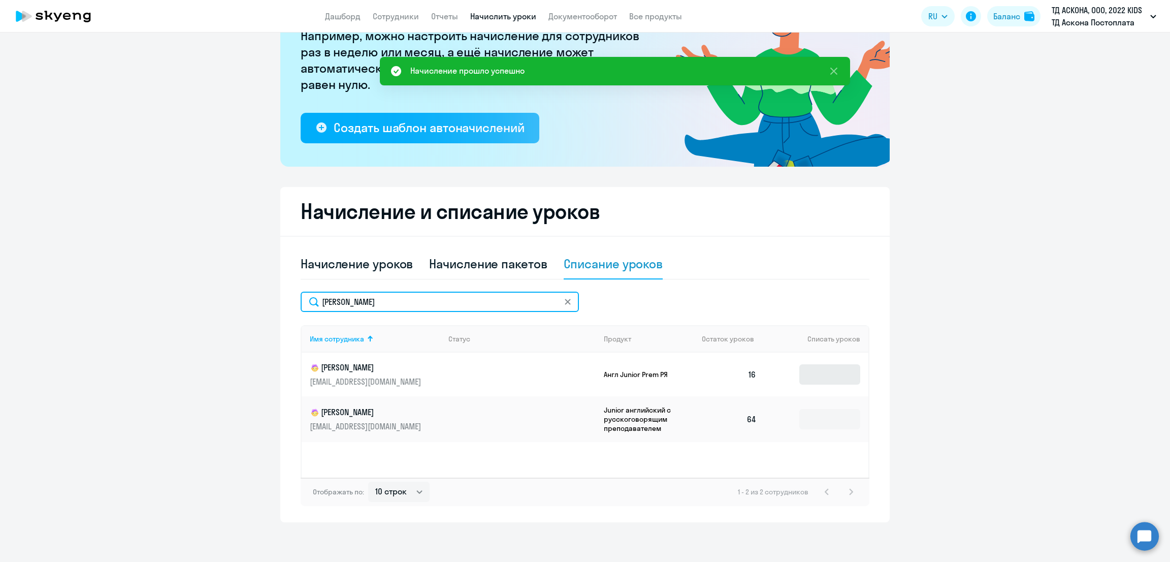 Image resolution: width=1170 pixels, height=562 pixels. I want to click on a: Все продукты, so click(656, 16).